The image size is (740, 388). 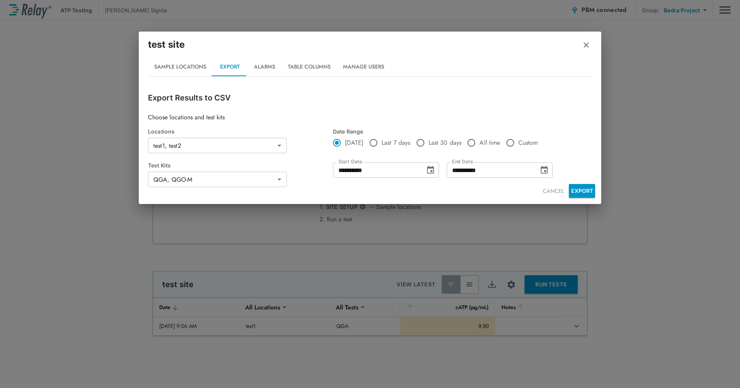 I want to click on button: CANCEL, so click(x=553, y=191).